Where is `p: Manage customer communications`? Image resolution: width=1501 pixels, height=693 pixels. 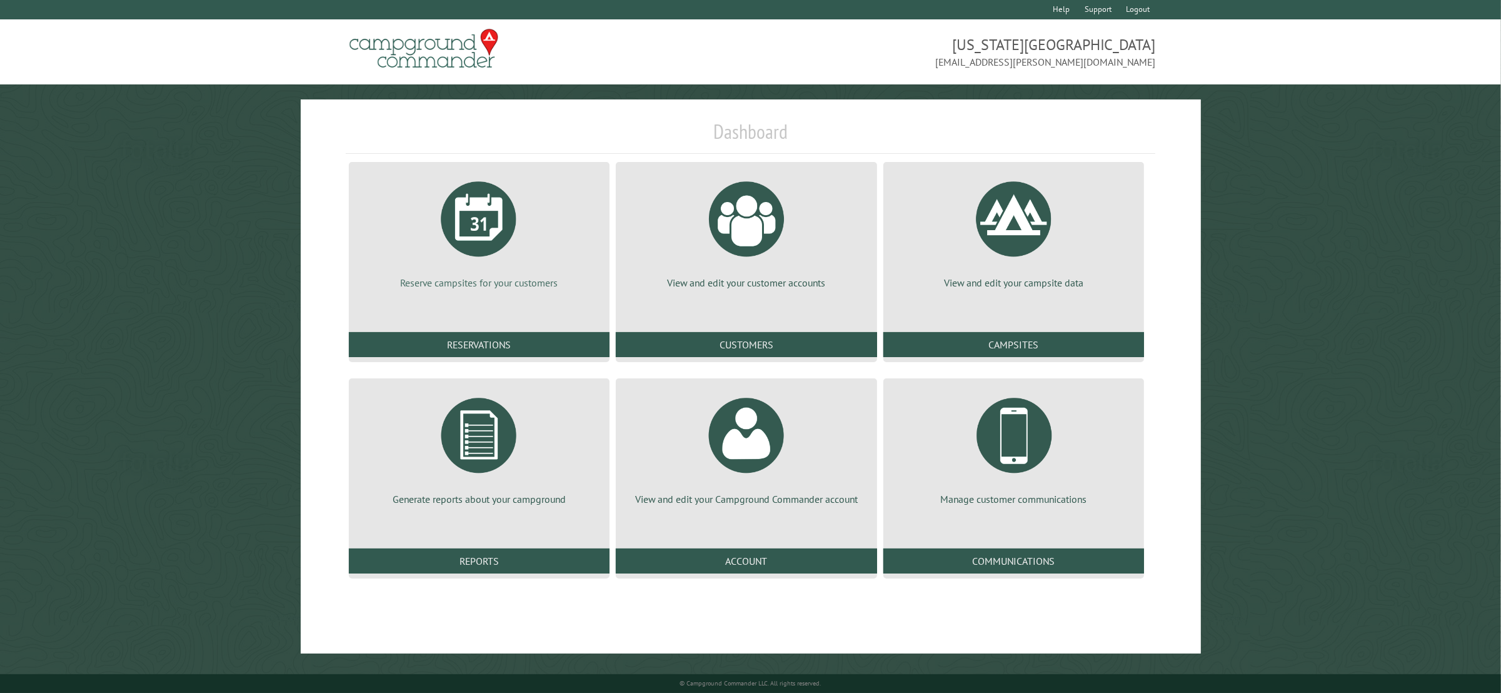 p: Manage customer communications is located at coordinates (1014, 499).